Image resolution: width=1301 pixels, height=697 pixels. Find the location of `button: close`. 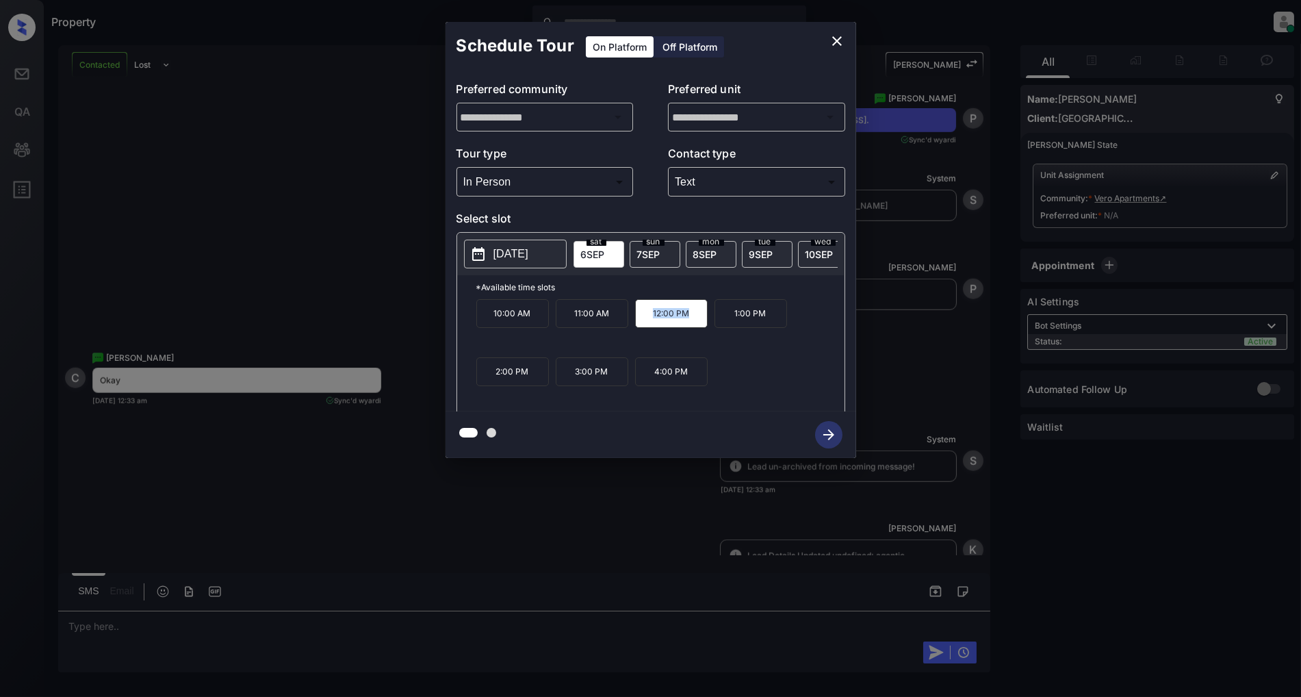

button: close is located at coordinates (837, 41).